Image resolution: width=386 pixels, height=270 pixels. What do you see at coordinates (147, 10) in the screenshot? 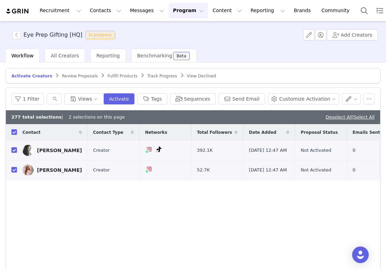
I see `button: Messages` at bounding box center [147, 10].